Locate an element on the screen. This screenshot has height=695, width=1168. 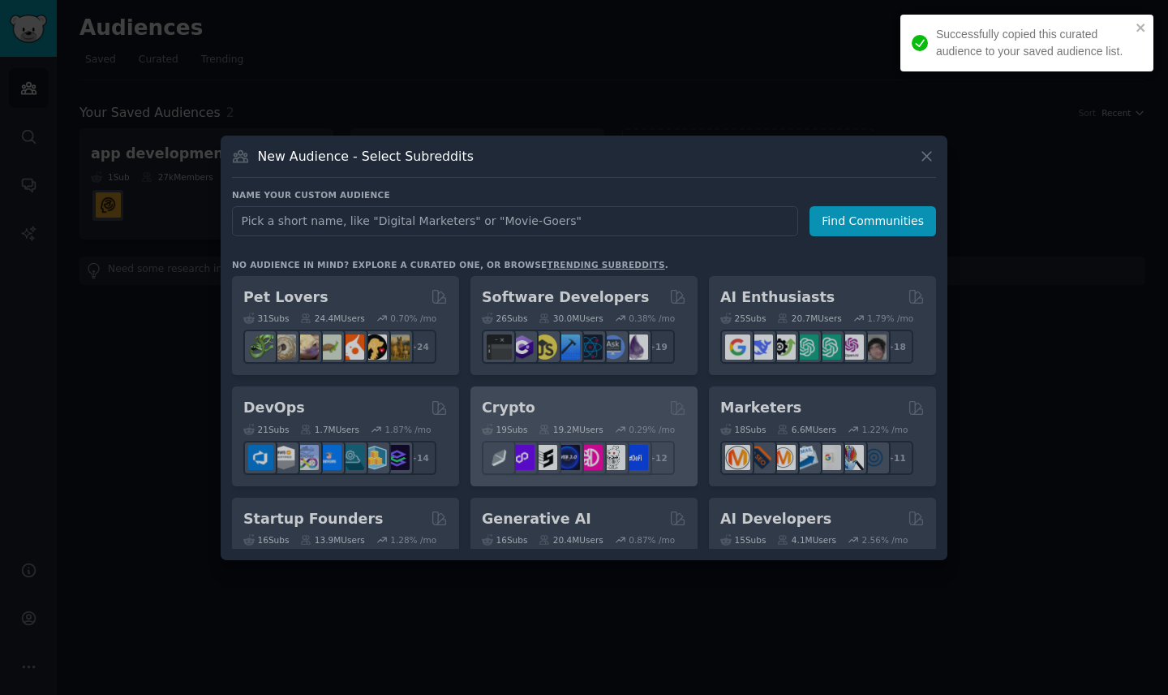
button: Find Communities is located at coordinates (873, 221).